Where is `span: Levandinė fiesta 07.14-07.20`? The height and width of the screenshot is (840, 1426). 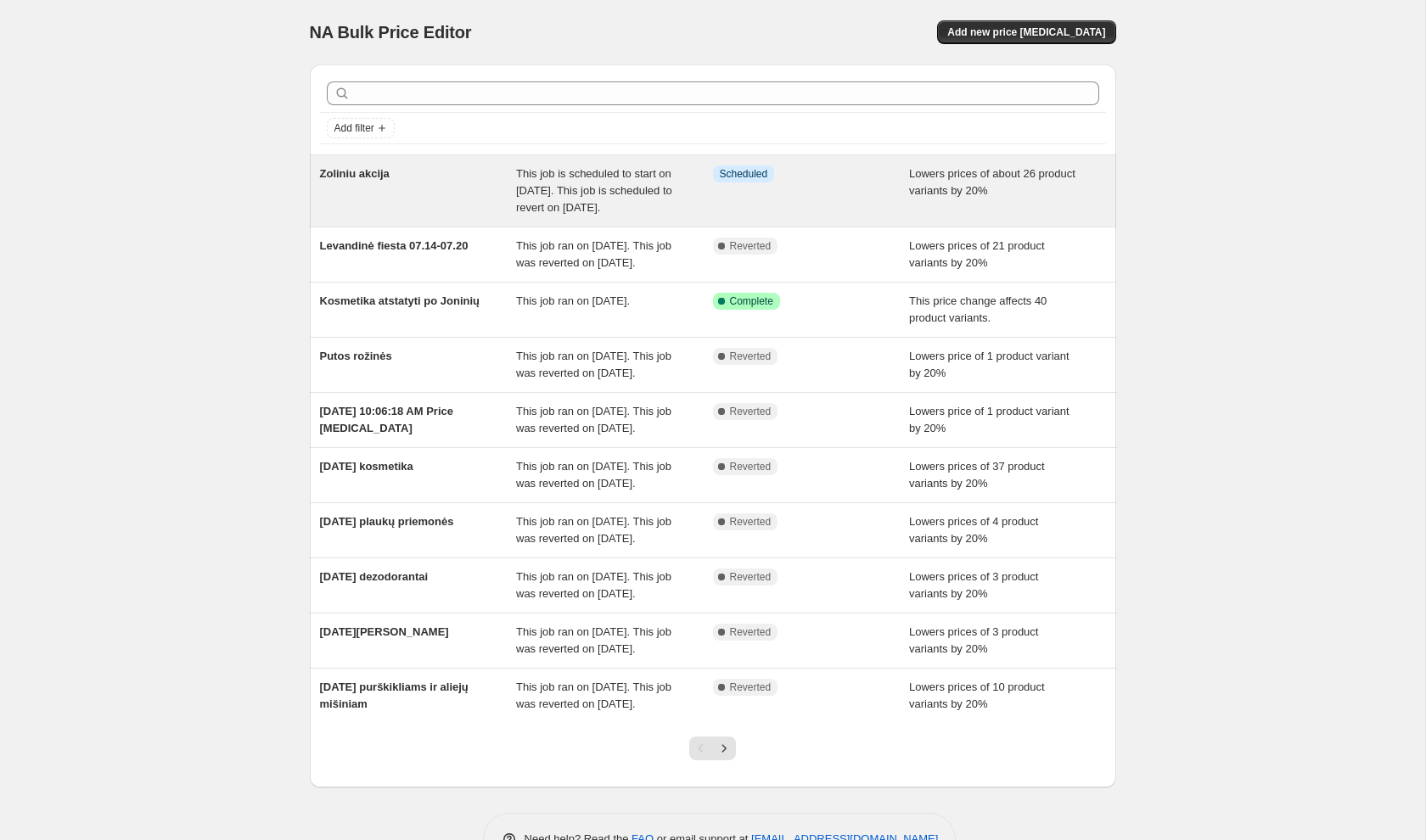 span: Levandinė fiesta 07.14-07.20 is located at coordinates (394, 245).